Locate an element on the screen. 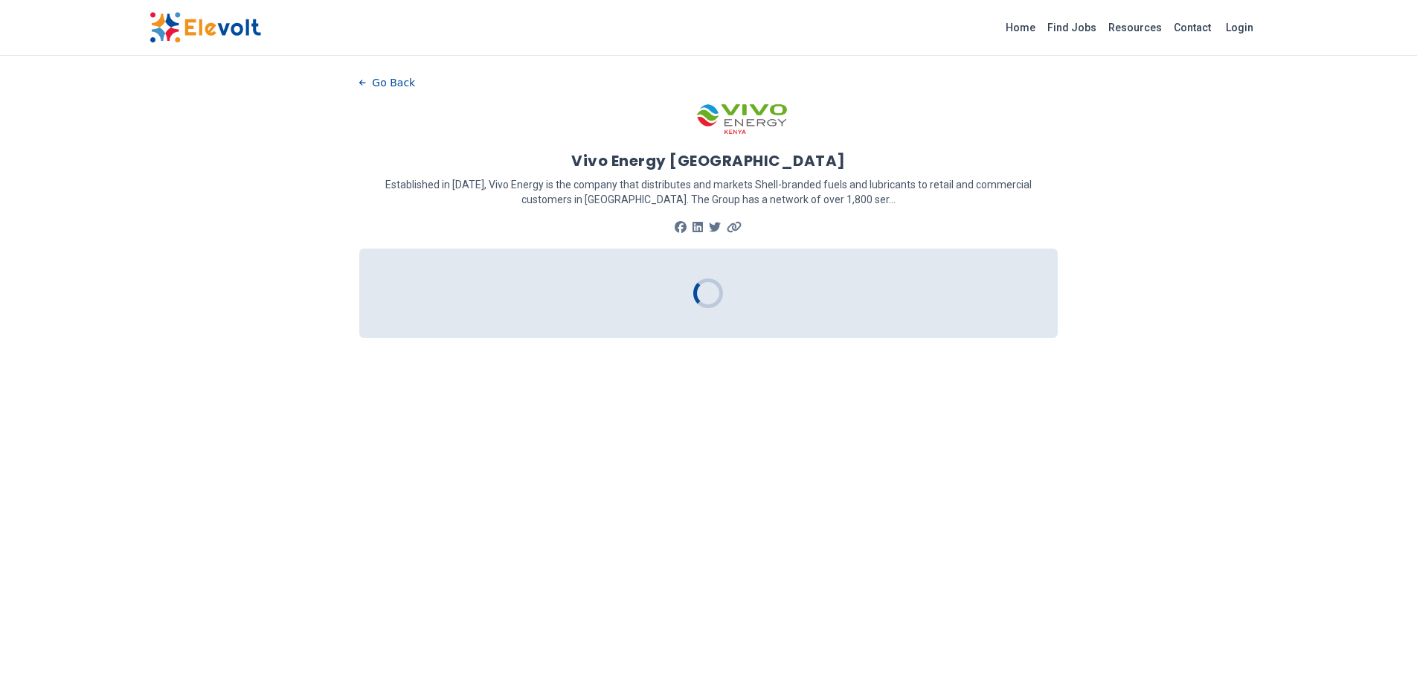  img: Elevolt is located at coordinates (205, 28).